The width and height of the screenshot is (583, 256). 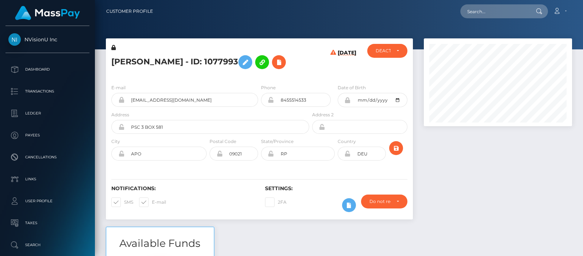 What do you see at coordinates (47, 135) in the screenshot?
I see `a: Payees` at bounding box center [47, 135].